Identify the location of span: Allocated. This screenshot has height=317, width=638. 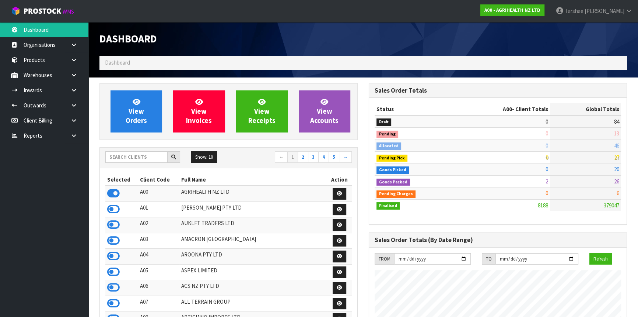
(389, 146).